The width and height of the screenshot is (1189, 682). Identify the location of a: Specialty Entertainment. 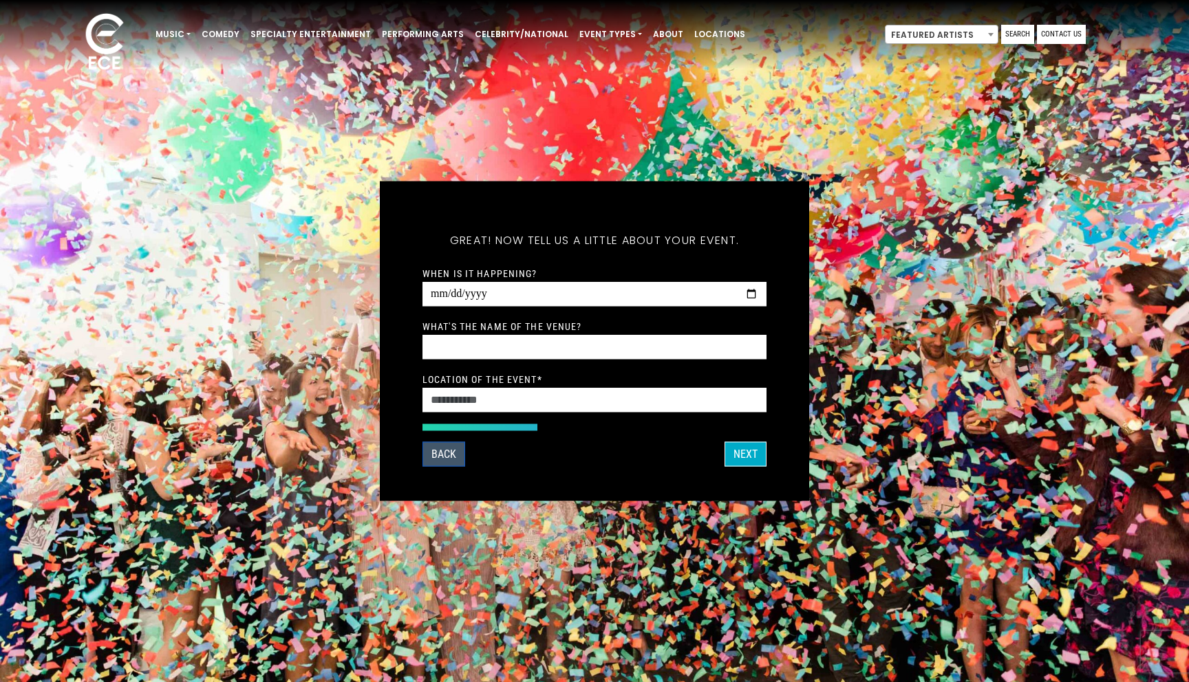
(310, 34).